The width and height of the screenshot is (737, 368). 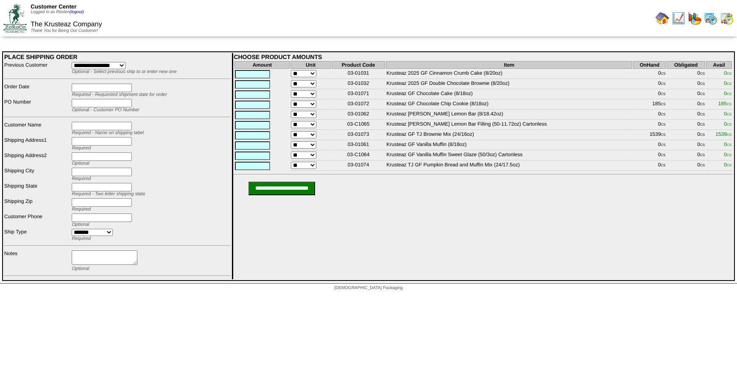 I want to click on a: (logout), so click(x=77, y=12).